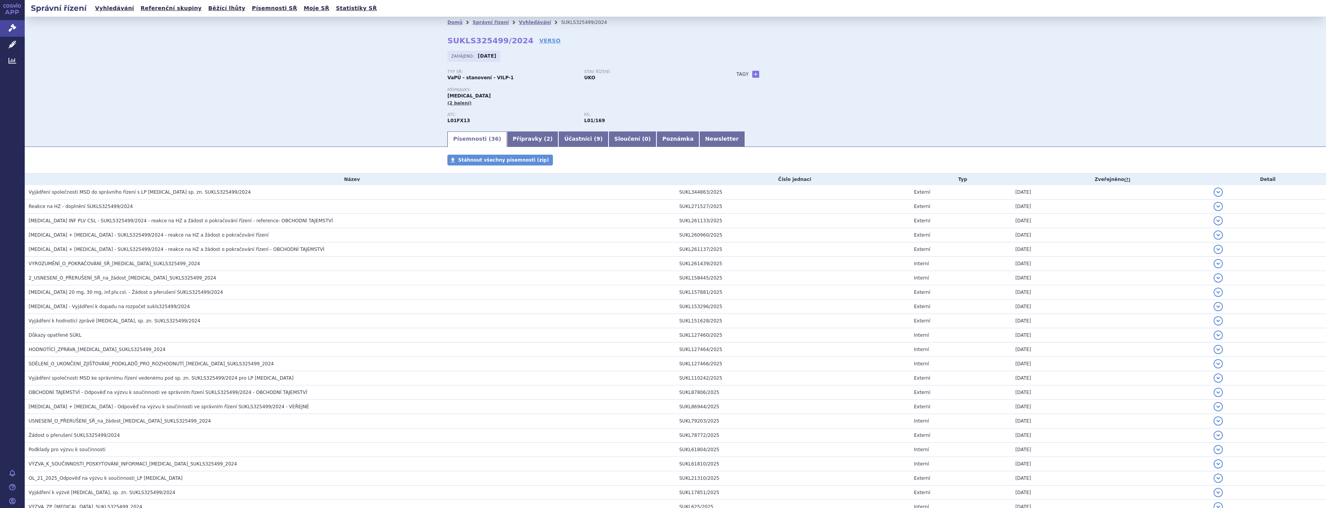 This screenshot has height=508, width=1326. Describe the element at coordinates (793, 349) in the screenshot. I see `td: SUKL127464/2025` at that location.